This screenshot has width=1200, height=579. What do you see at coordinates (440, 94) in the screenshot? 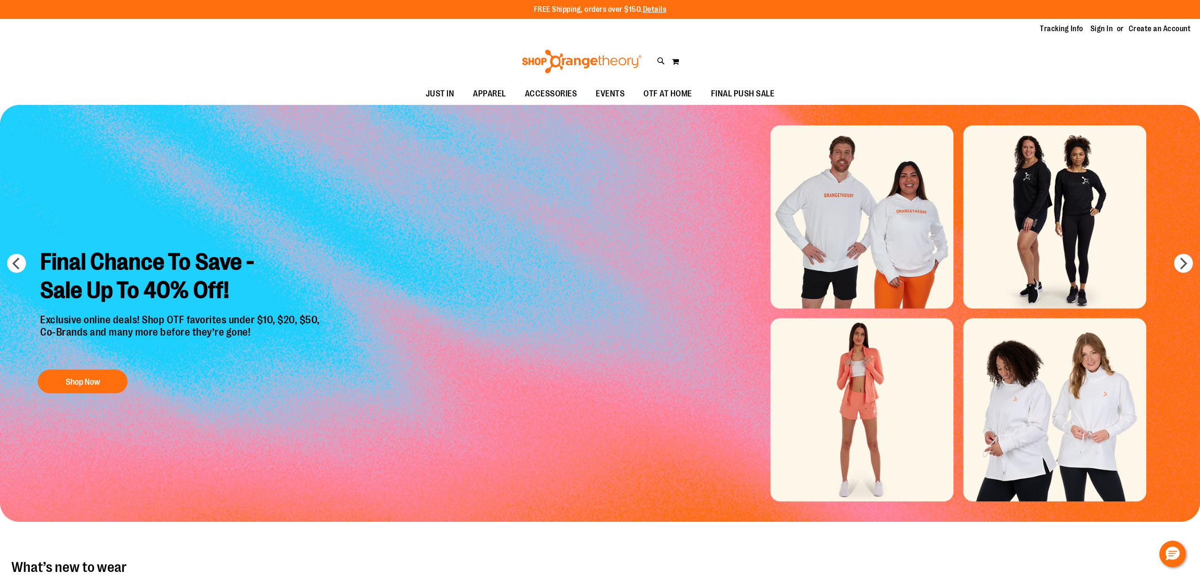
I see `a: JUST IN` at bounding box center [440, 94].